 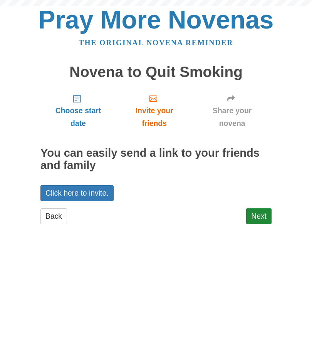 What do you see at coordinates (77, 193) in the screenshot?
I see `a: Click here to invite.` at bounding box center [77, 193].